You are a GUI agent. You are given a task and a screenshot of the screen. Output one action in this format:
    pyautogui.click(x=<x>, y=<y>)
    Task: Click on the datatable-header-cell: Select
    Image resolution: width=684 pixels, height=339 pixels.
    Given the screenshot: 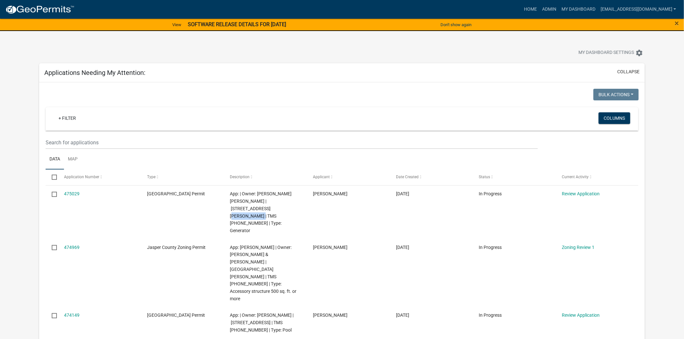 What is the action you would take?
    pyautogui.click(x=52, y=177)
    